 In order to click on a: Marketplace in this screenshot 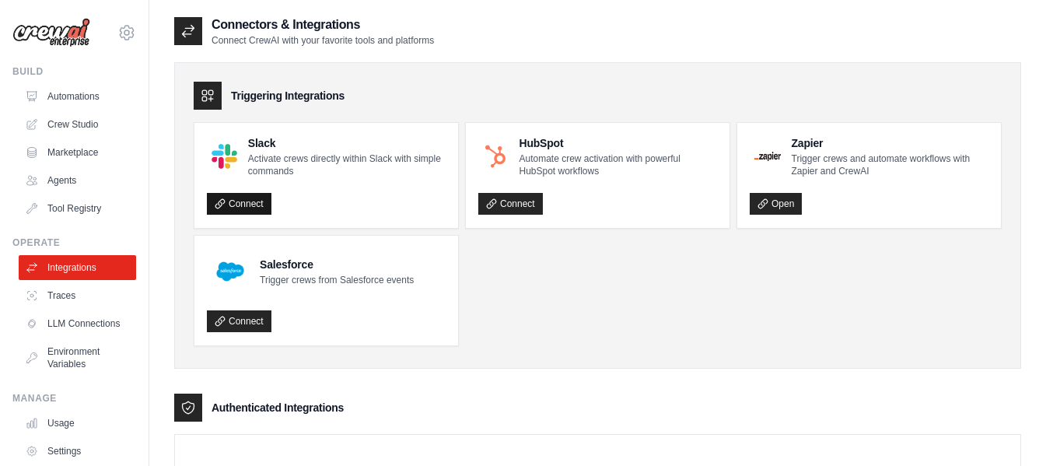, I will do `click(77, 152)`.